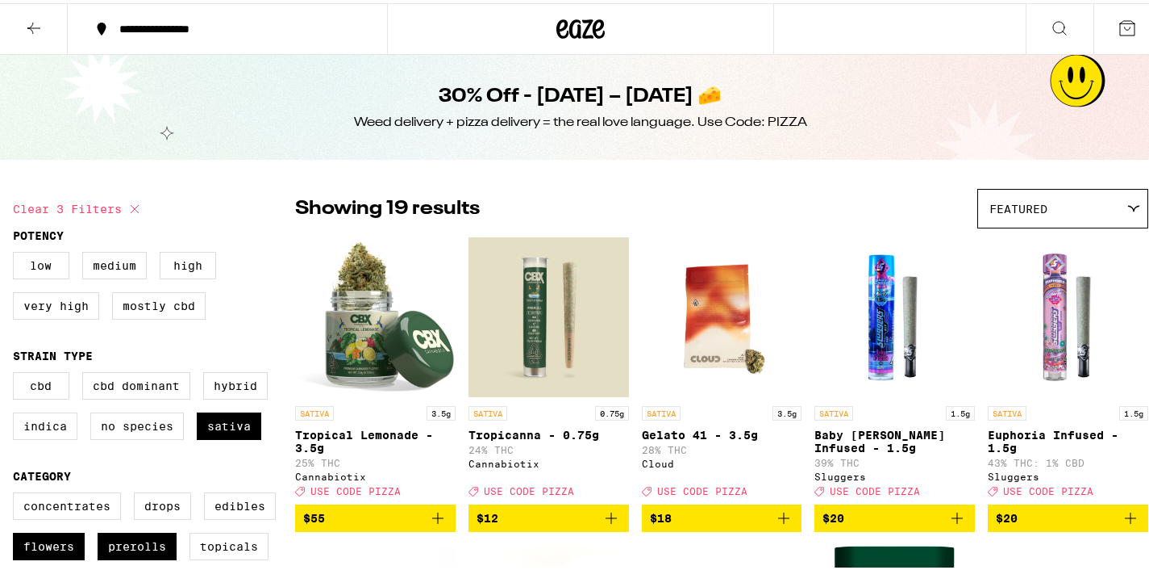  Describe the element at coordinates (375, 438) in the screenshot. I see `p: Tropical Lemonade - 3.5g` at that location.